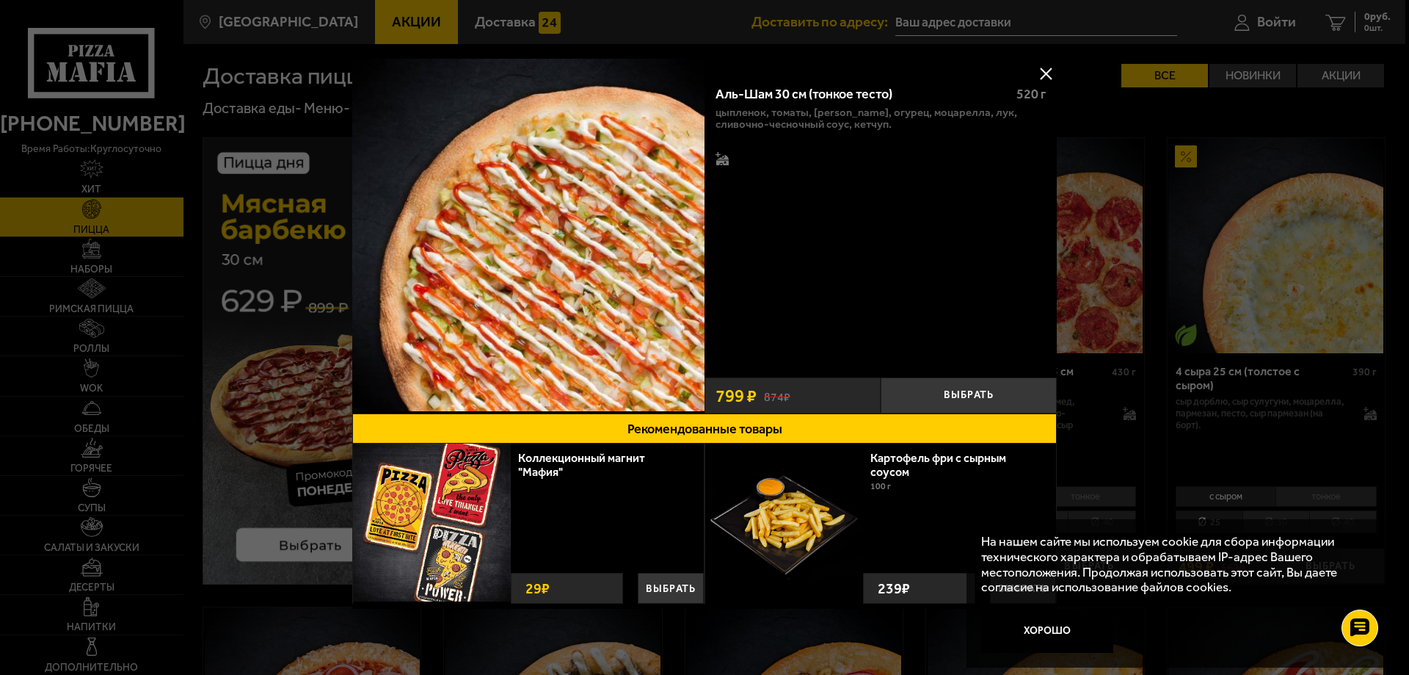 The height and width of the screenshot is (675, 1409). Describe the element at coordinates (705, 428) in the screenshot. I see `button: Рекомендованные товары` at that location.